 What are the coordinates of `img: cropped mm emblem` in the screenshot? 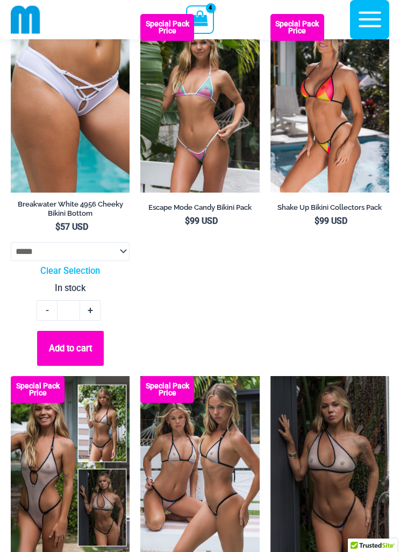 It's located at (25, 19).